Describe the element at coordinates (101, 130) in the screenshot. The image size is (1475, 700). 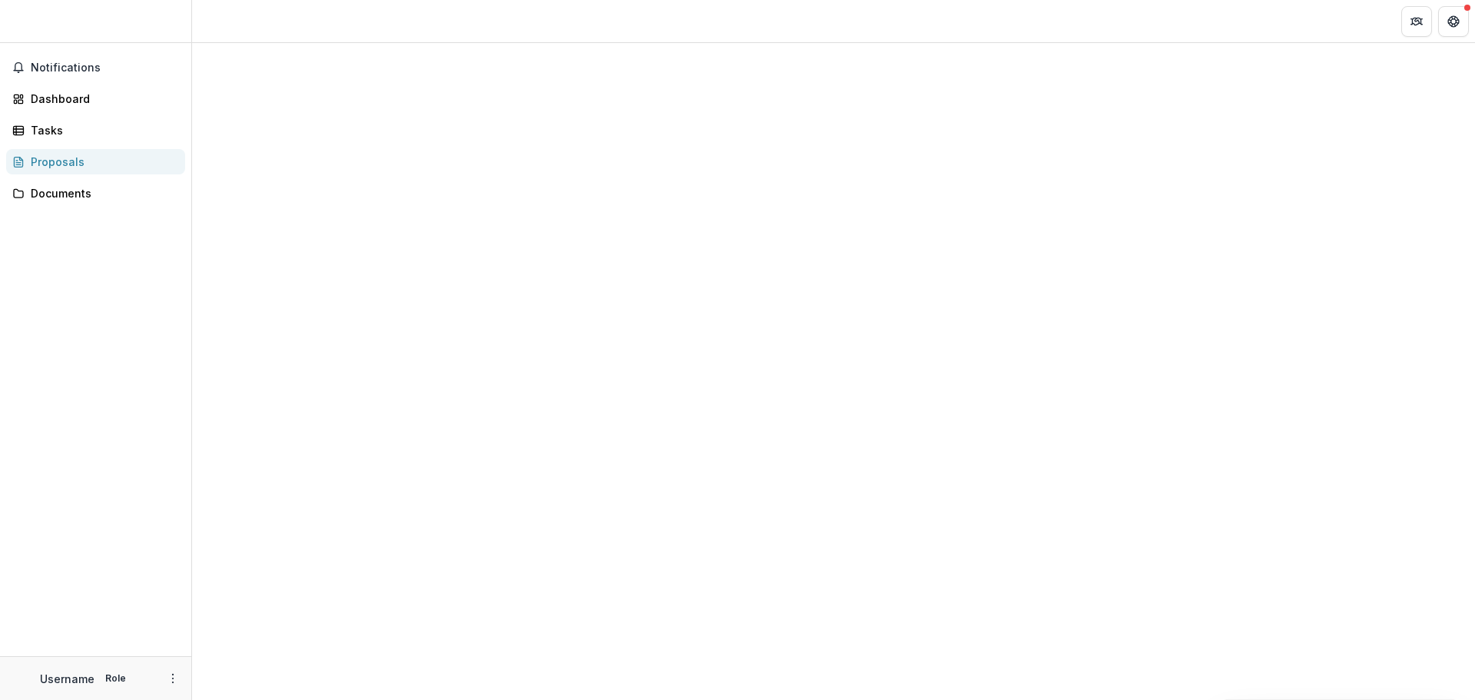
I see `div: Tasks` at that location.